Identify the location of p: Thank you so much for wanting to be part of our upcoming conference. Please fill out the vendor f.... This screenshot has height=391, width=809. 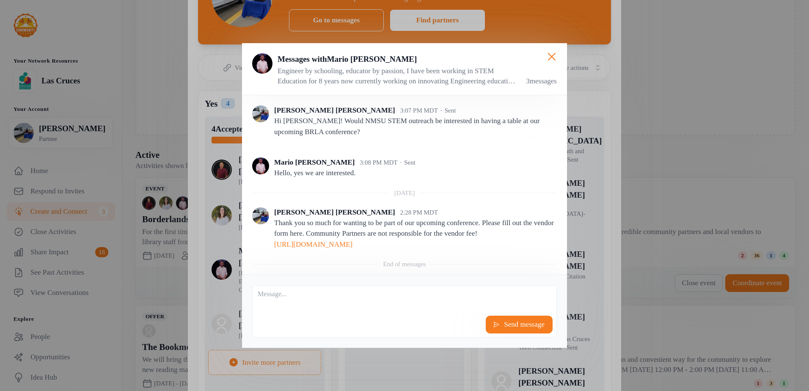
(416, 234).